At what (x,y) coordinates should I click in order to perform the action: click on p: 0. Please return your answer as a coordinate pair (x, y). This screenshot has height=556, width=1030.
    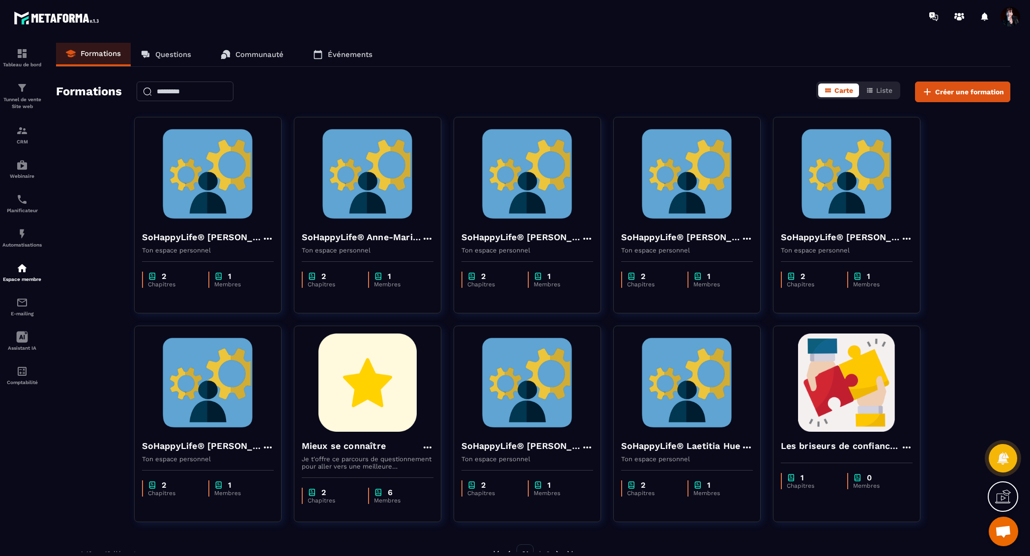
    Looking at the image, I should click on (869, 478).